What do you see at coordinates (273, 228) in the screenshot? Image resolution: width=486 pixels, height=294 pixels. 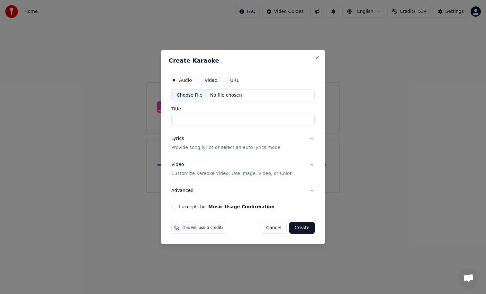 I see `button: Cancel` at bounding box center [273, 228].